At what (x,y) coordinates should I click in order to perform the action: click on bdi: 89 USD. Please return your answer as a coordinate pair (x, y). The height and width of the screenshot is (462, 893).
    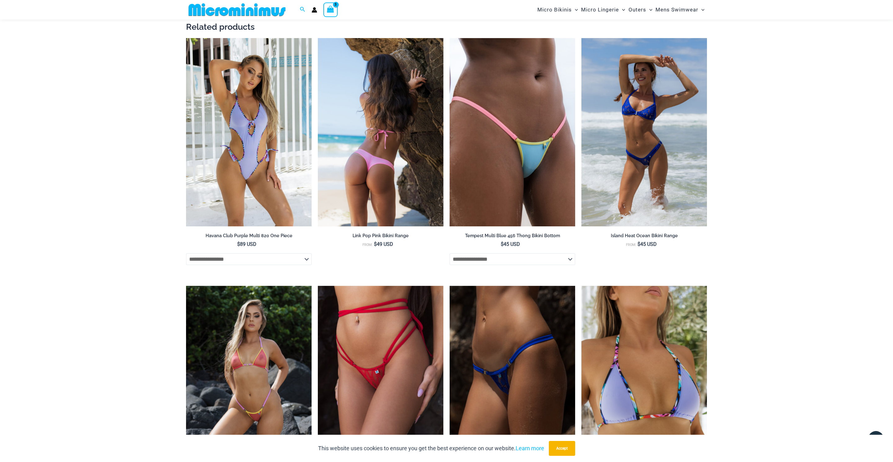
    Looking at the image, I should click on (247, 244).